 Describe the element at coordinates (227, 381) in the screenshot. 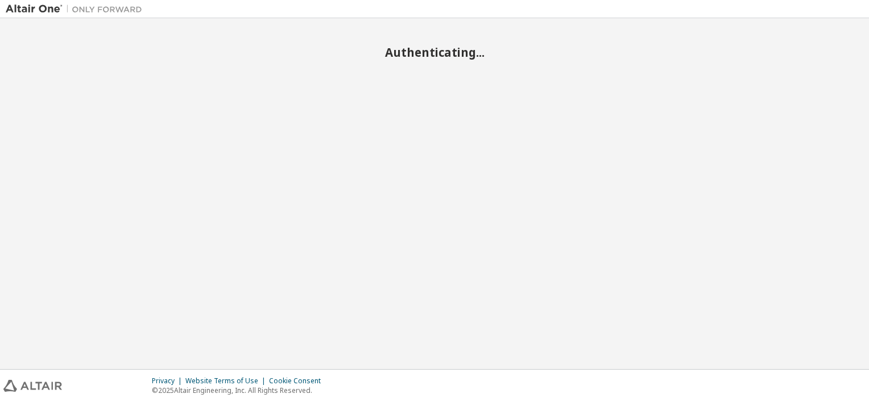

I see `div: Website Terms of Use` at that location.